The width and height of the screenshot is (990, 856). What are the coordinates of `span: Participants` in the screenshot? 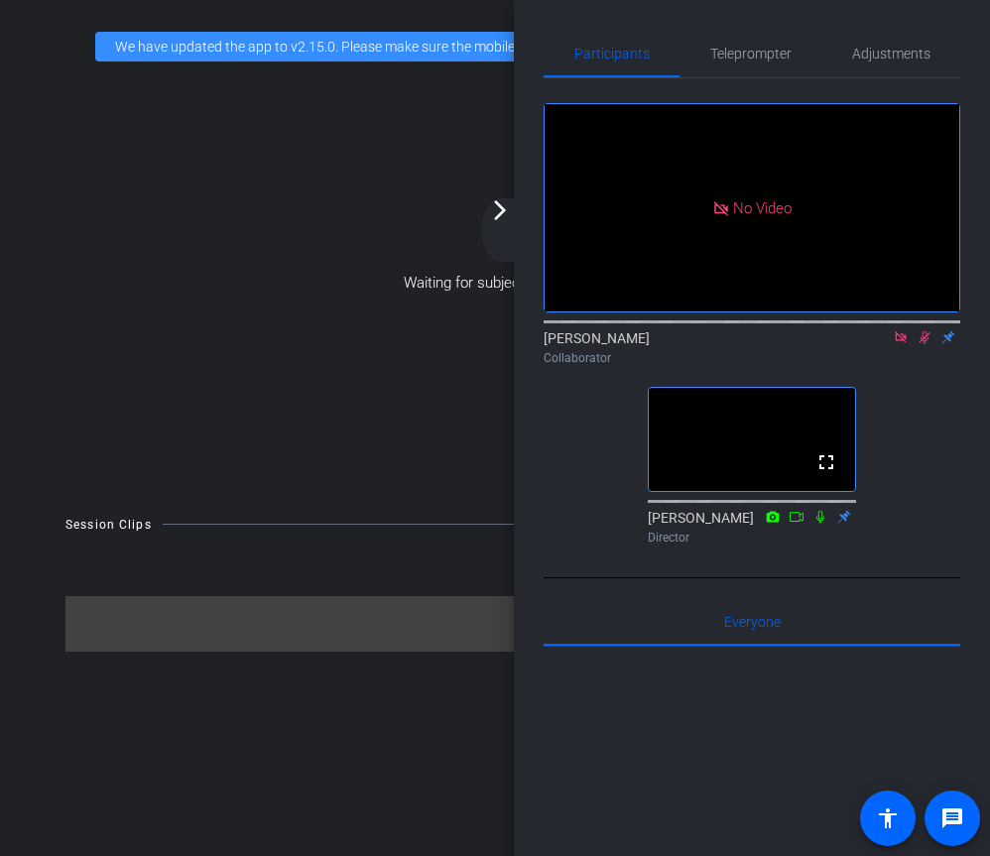 It's located at (612, 54).